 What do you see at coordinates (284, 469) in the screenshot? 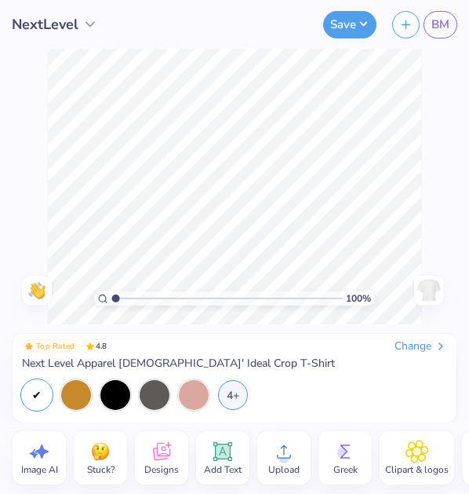
I see `span: Upload` at bounding box center [284, 469].